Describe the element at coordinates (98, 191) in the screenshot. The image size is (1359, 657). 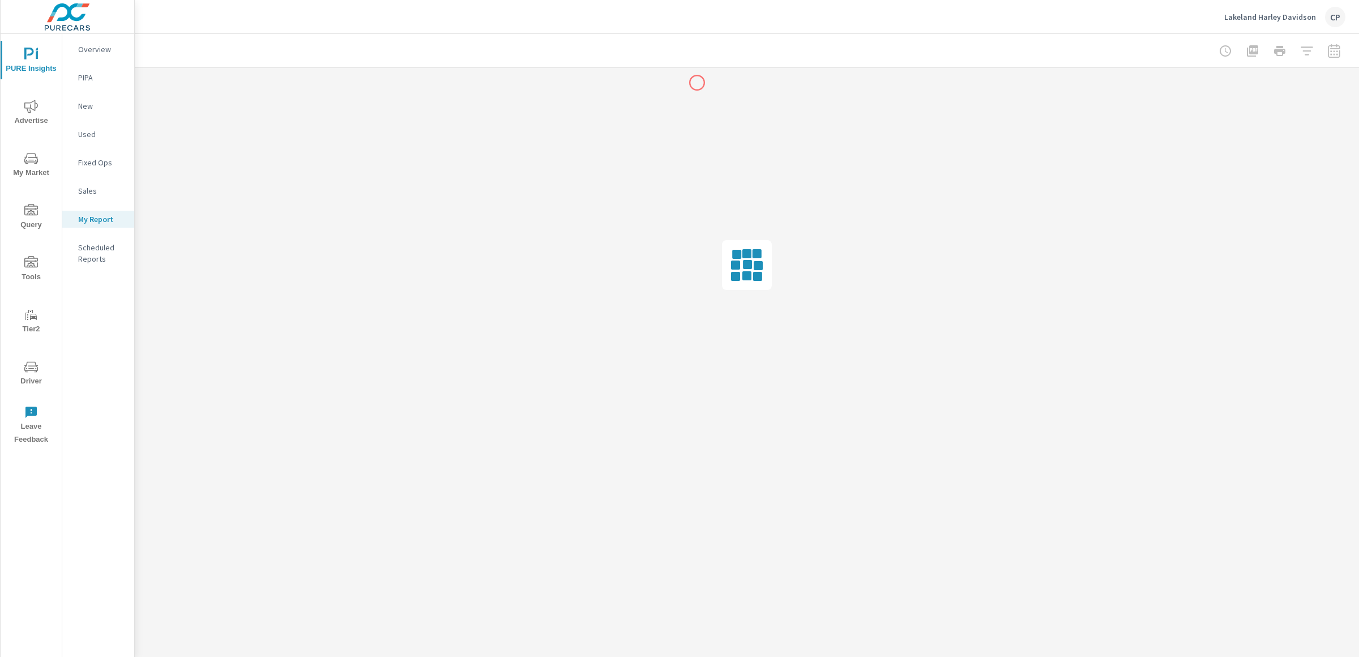
I see `div: Sales` at that location.